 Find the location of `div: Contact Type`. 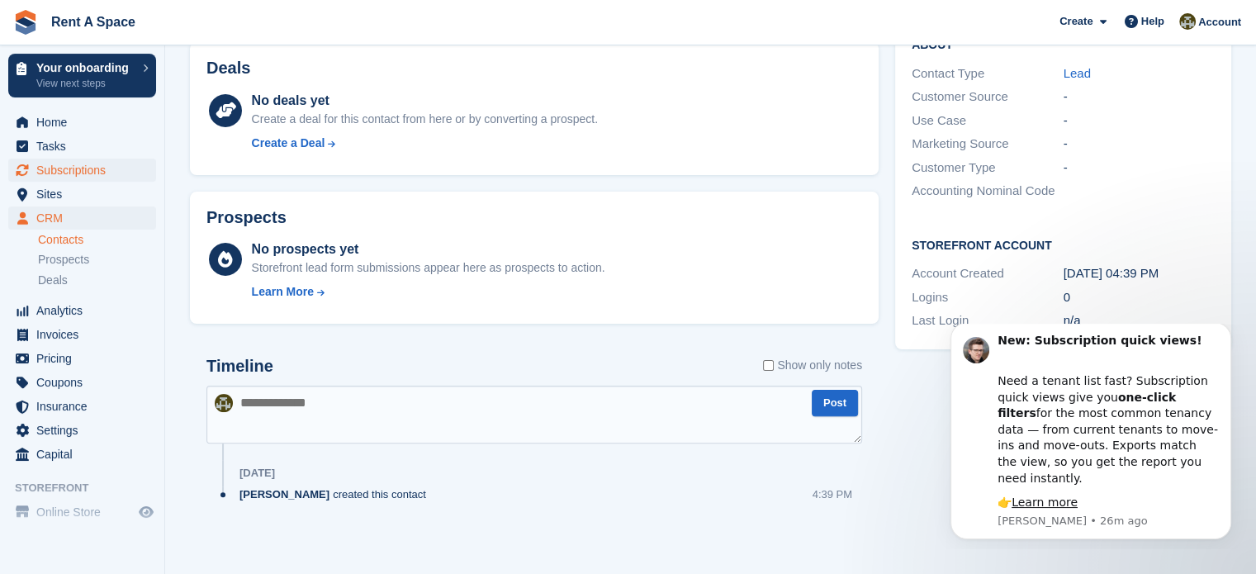

div: Contact Type is located at coordinates (987, 73).